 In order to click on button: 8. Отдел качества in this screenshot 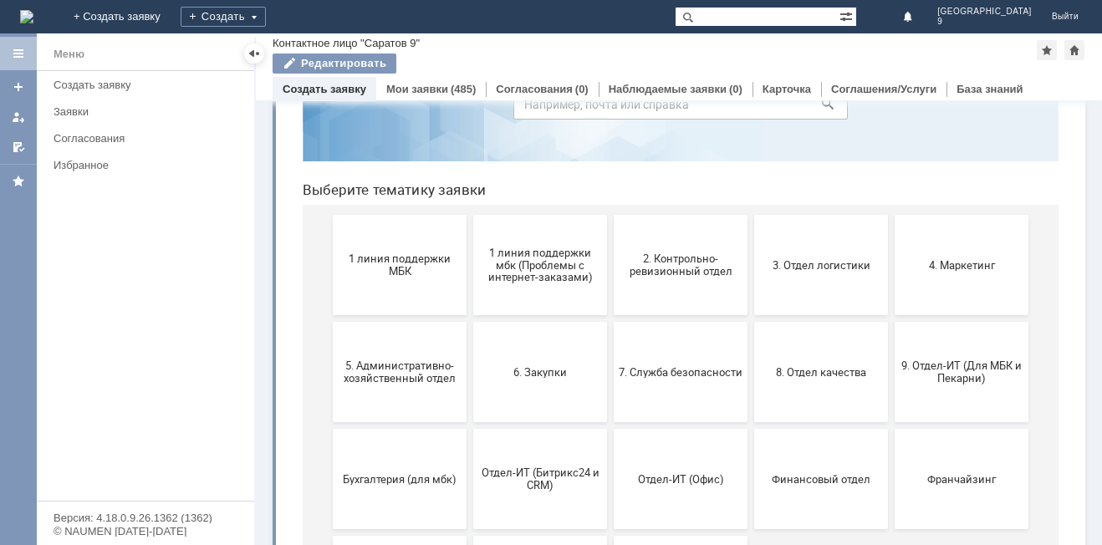, I will do `click(532, 358)`.